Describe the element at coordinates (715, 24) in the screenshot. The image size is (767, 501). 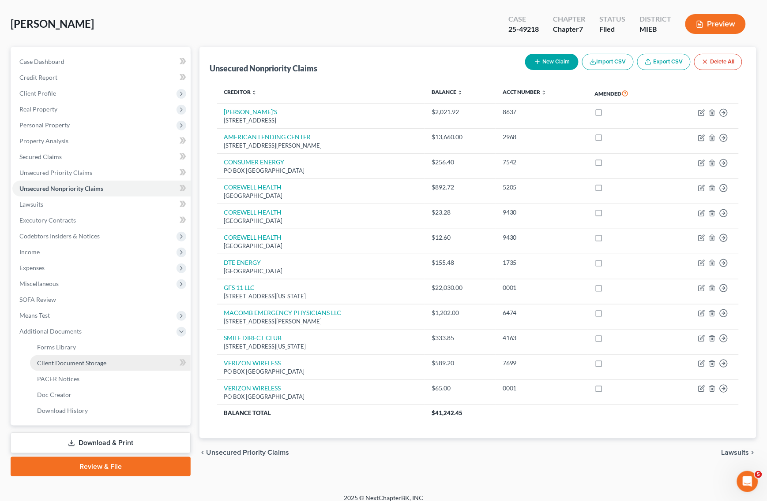
I see `button: Preview` at that location.